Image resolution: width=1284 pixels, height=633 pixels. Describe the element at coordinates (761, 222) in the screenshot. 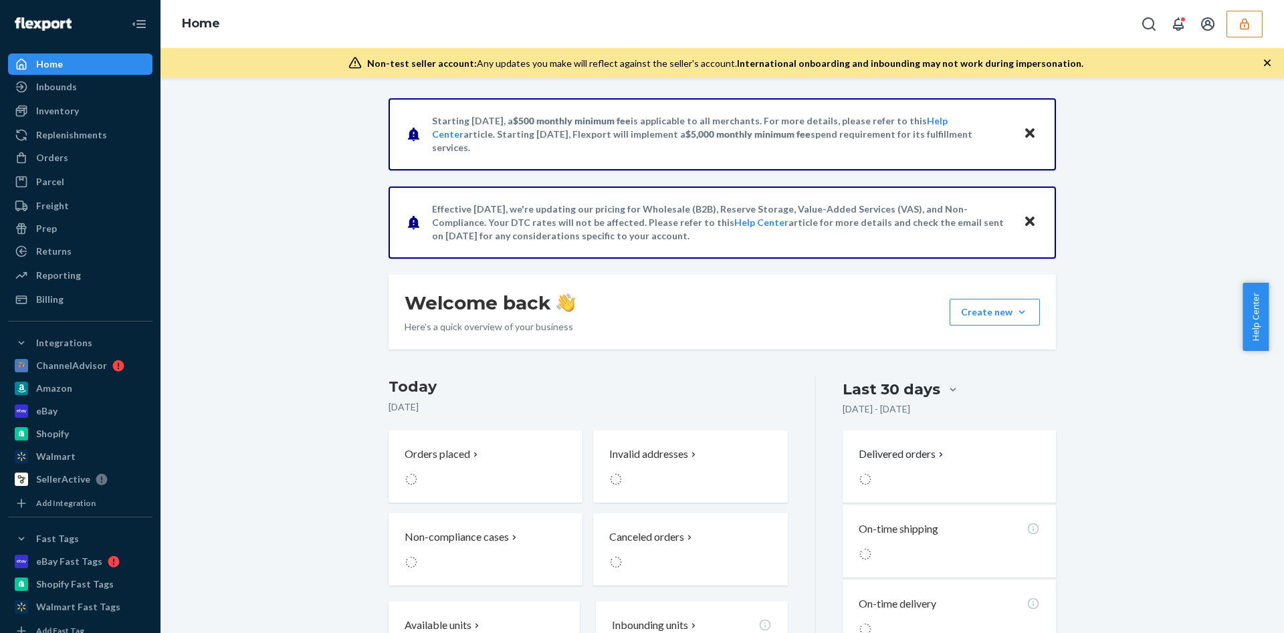

I see `a: Help Center` at that location.